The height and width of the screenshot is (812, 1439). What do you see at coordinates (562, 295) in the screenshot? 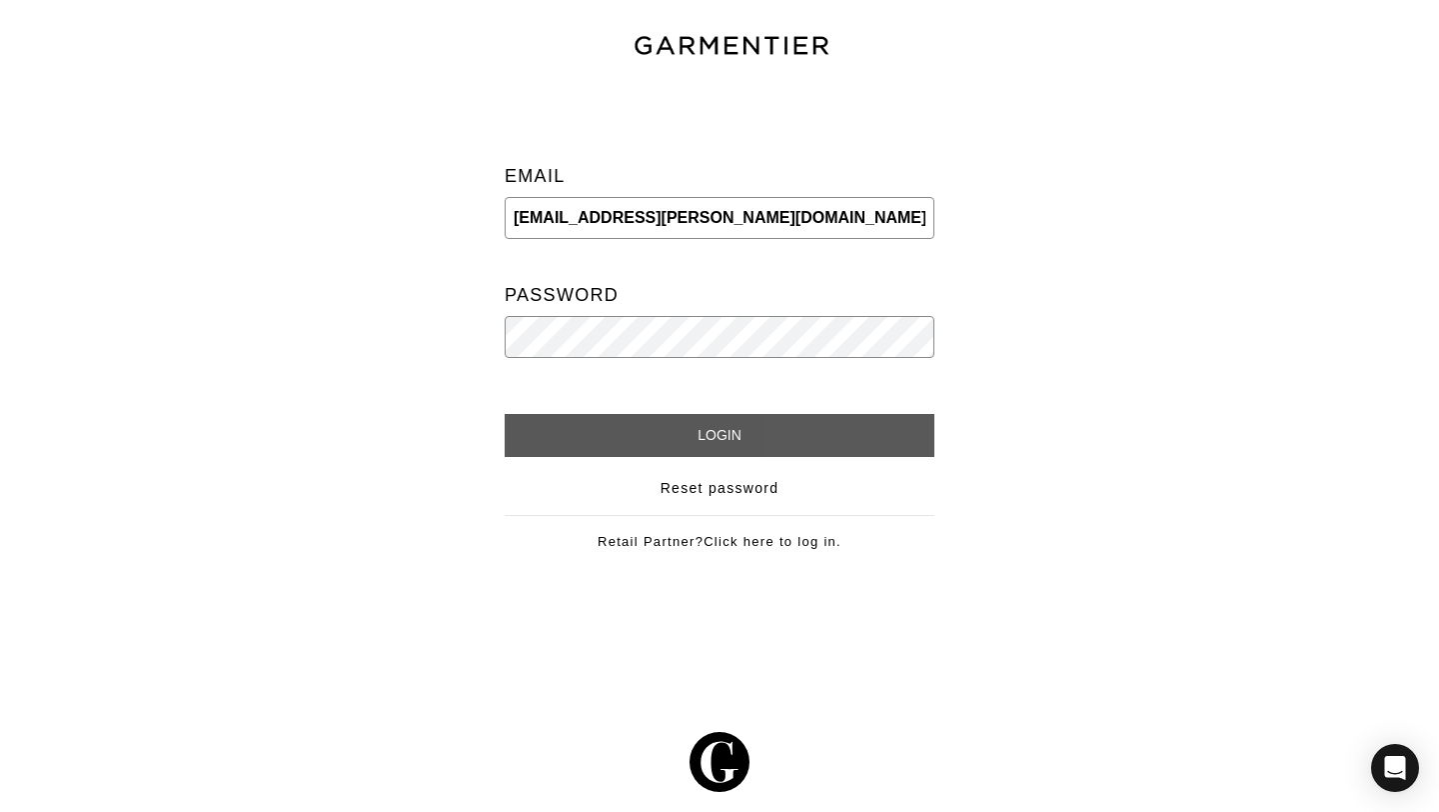
I see `label: Password` at bounding box center [562, 295].